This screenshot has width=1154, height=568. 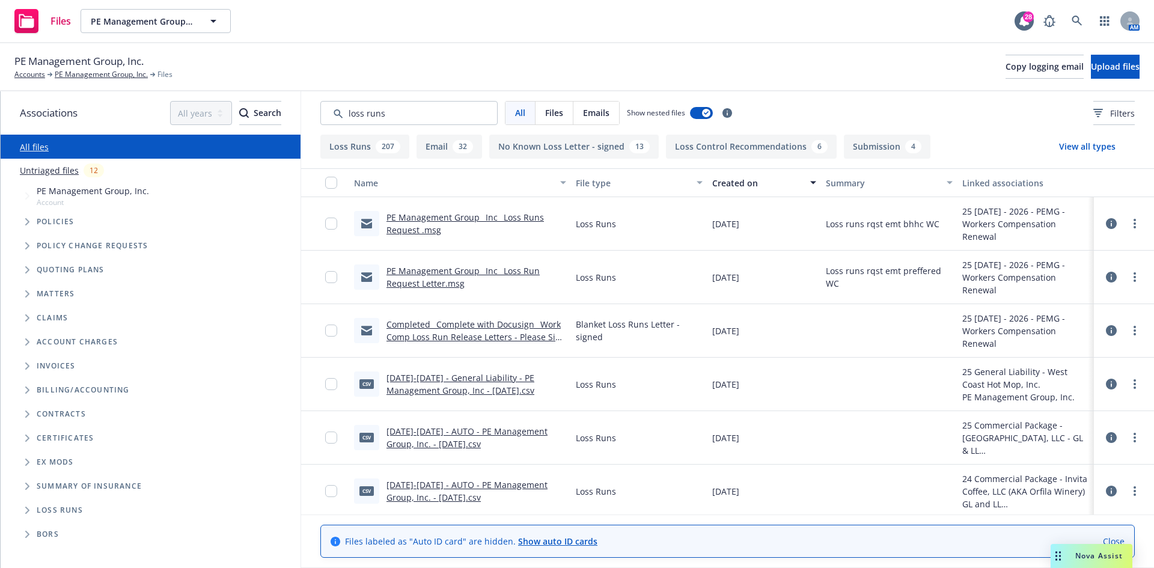 What do you see at coordinates (92, 246) in the screenshot?
I see `span: Policy change requests` at bounding box center [92, 246].